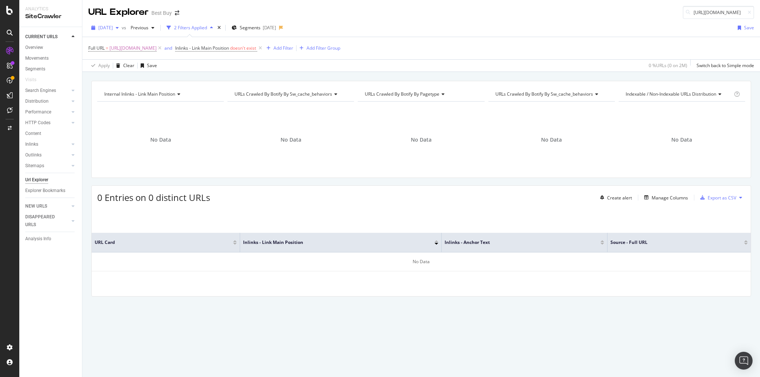 The width and height of the screenshot is (760, 377). Describe the element at coordinates (168, 48) in the screenshot. I see `button: and` at that location.